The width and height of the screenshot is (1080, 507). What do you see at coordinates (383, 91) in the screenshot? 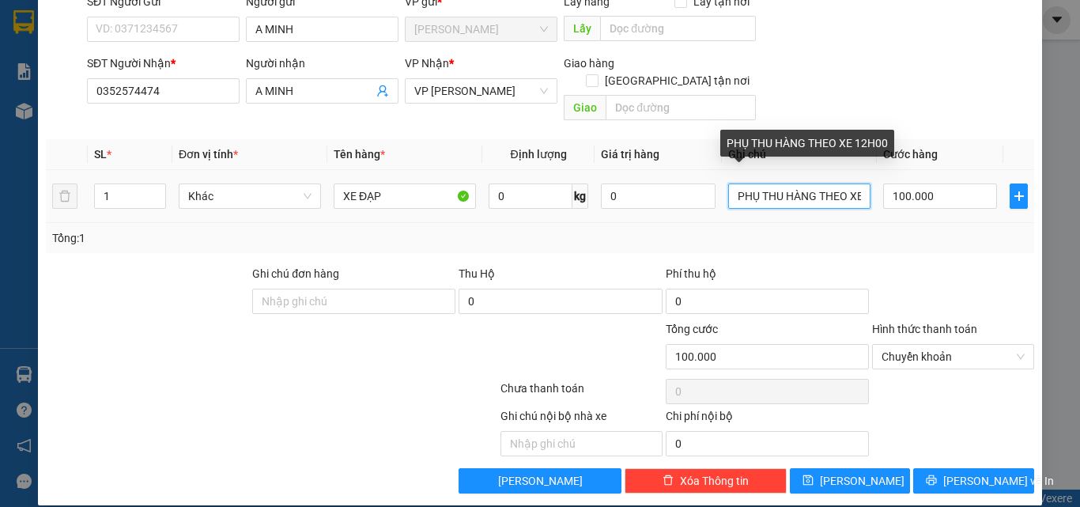
I see `span: user-add` at bounding box center [383, 91].